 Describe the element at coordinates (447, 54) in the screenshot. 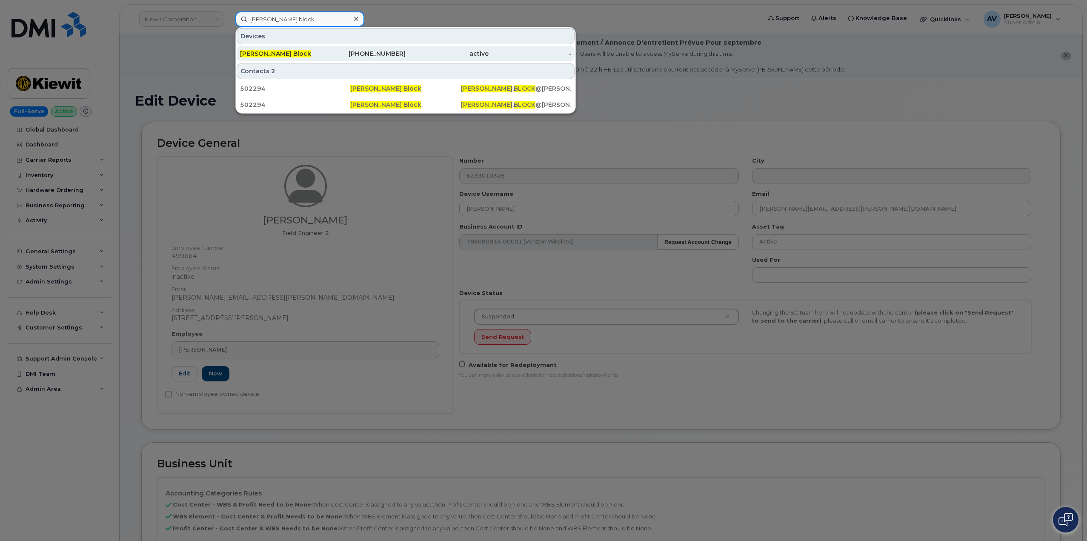

I see `div: active` at that location.